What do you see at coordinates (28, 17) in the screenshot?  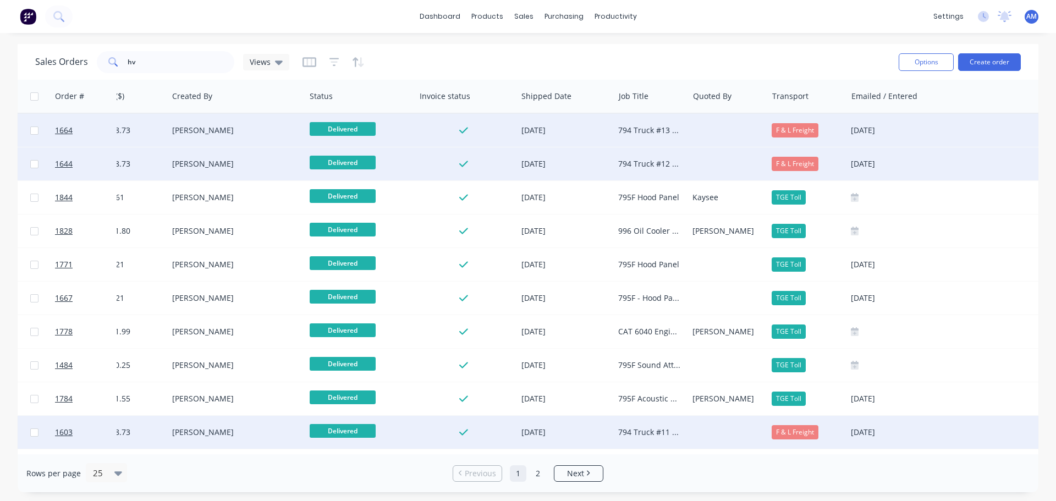 I see `img: Factory` at bounding box center [28, 17].